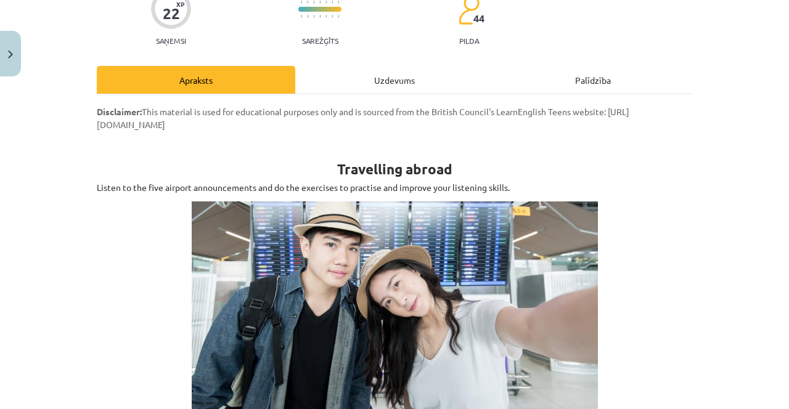 The image size is (789, 409). Describe the element at coordinates (320, 41) in the screenshot. I see `p: Sarežģīts` at that location.